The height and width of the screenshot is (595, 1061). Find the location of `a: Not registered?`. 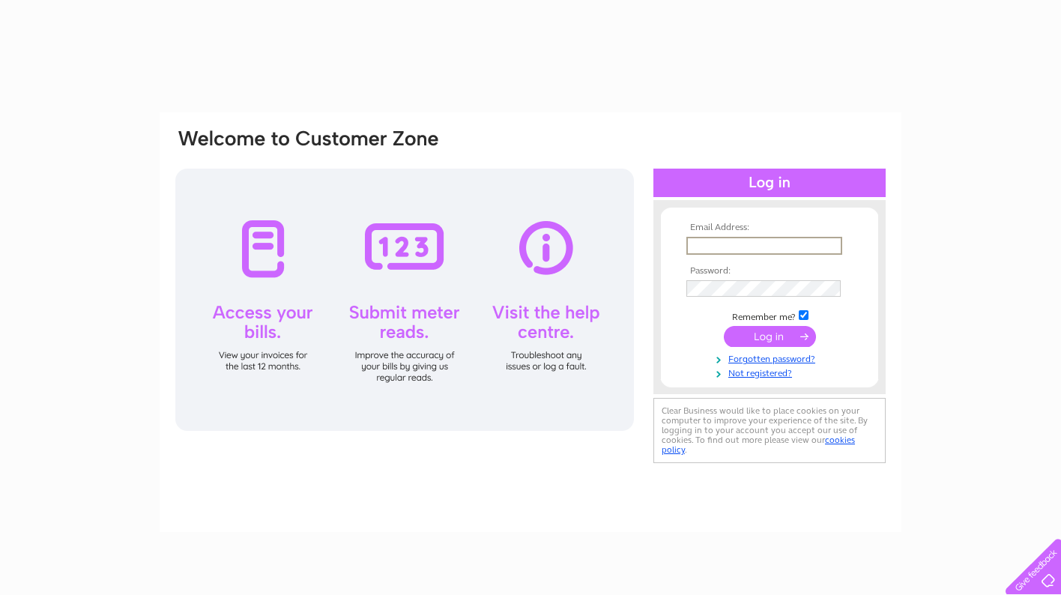

a: Not registered? is located at coordinates (771, 372).